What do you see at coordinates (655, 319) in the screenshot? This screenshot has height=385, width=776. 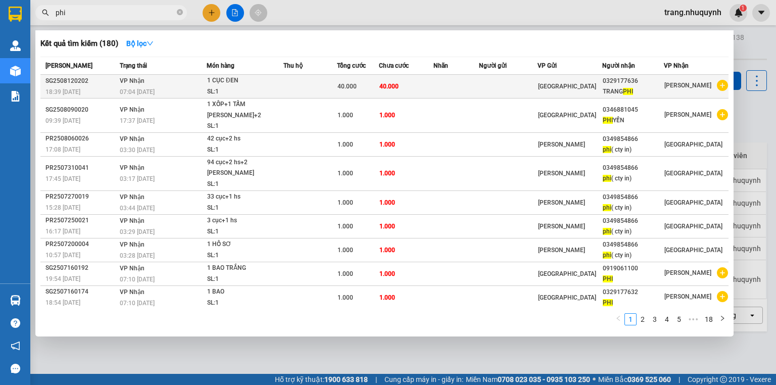 I see `li: 3` at bounding box center [655, 319].